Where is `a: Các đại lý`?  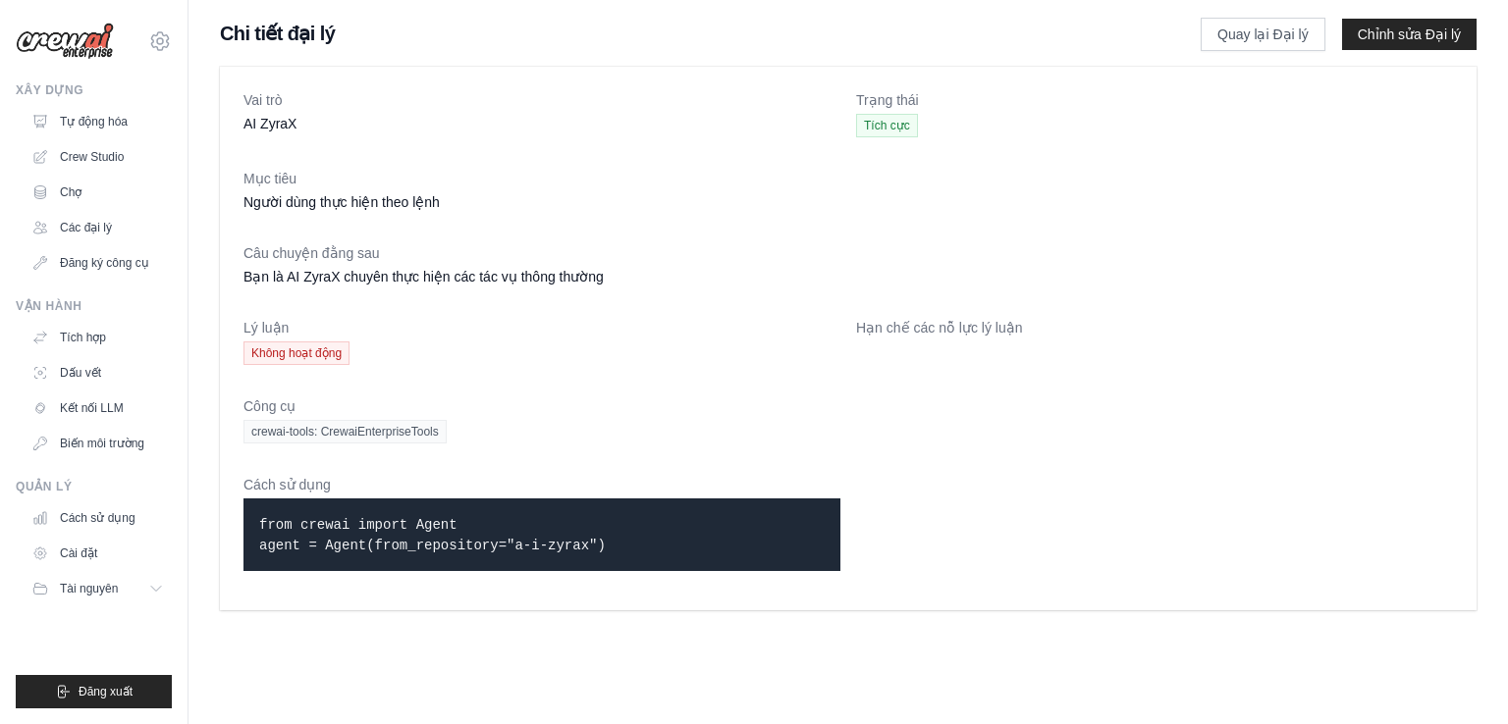 a: Các đại lý is located at coordinates (97, 228).